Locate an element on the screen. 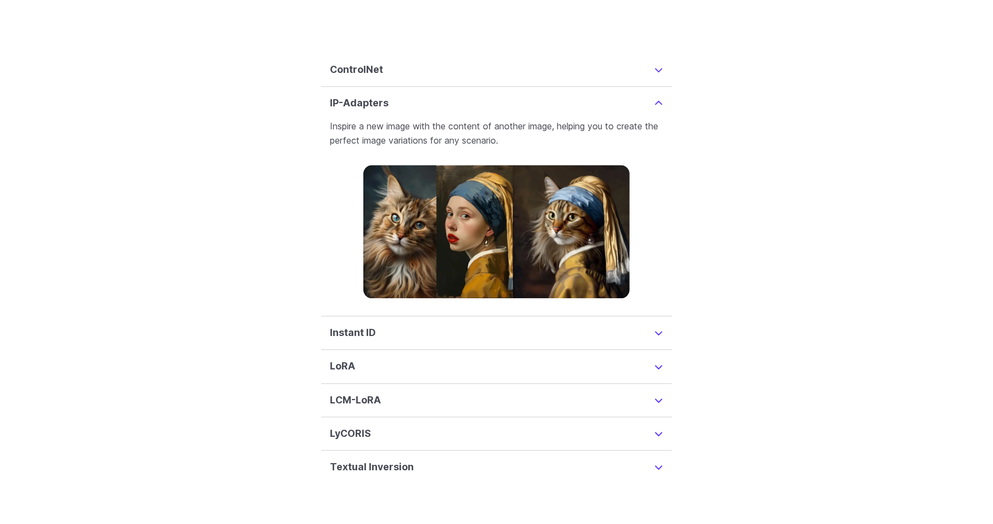 The height and width of the screenshot is (524, 993). h3: LyCORIS is located at coordinates (350, 434).